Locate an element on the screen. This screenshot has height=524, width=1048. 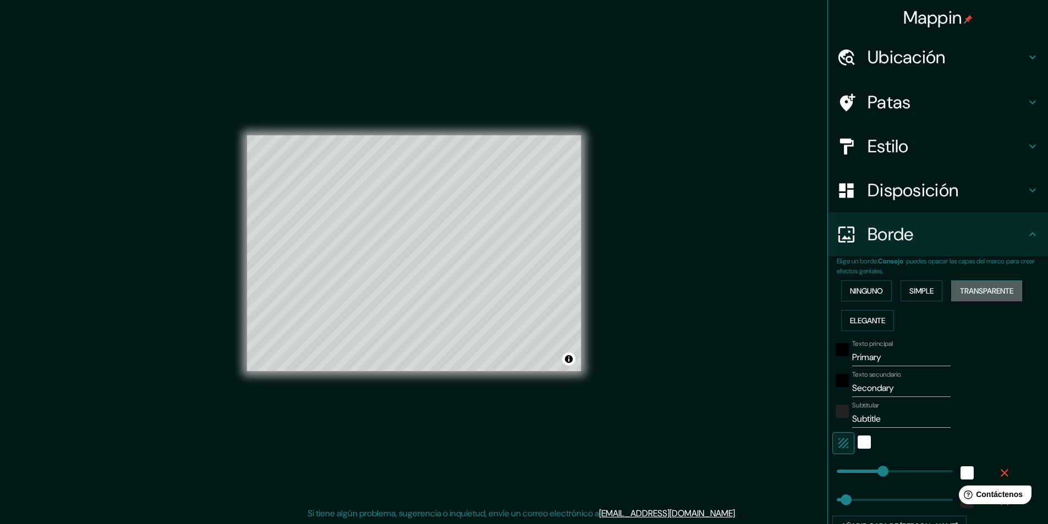
font: Contáctenos is located at coordinates (49, 13).